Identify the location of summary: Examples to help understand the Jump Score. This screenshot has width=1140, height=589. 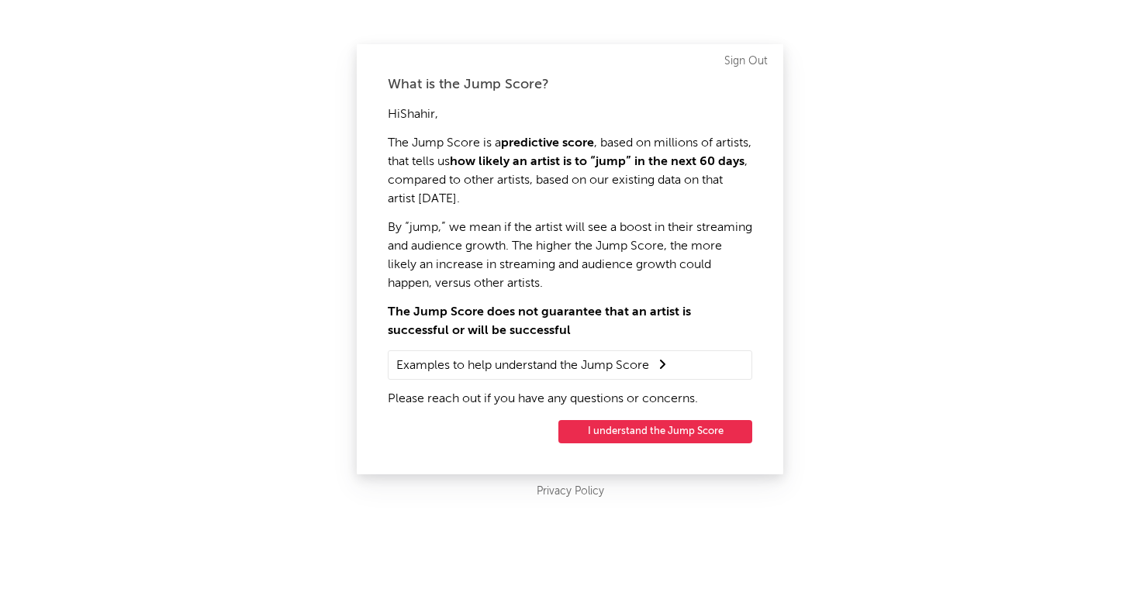
(570, 365).